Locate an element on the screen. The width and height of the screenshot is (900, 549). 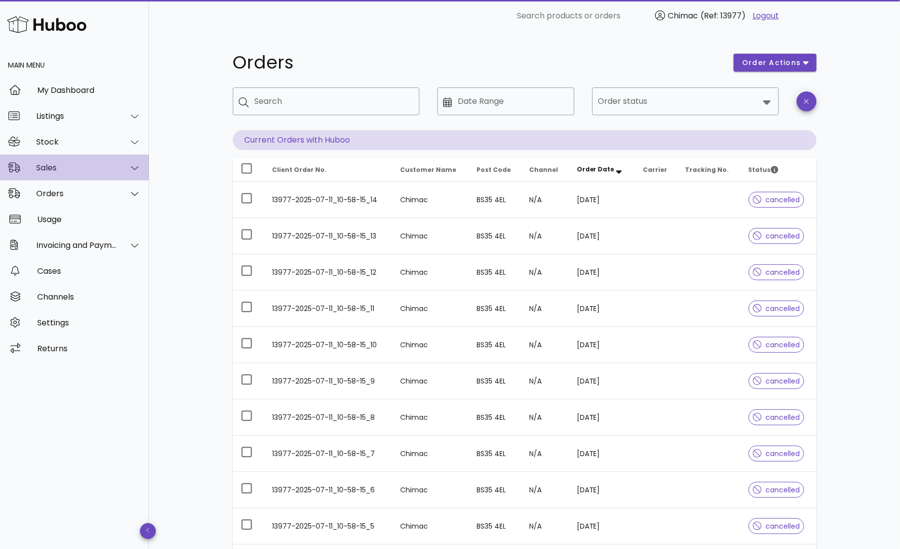
span: Channel is located at coordinates (544, 169).